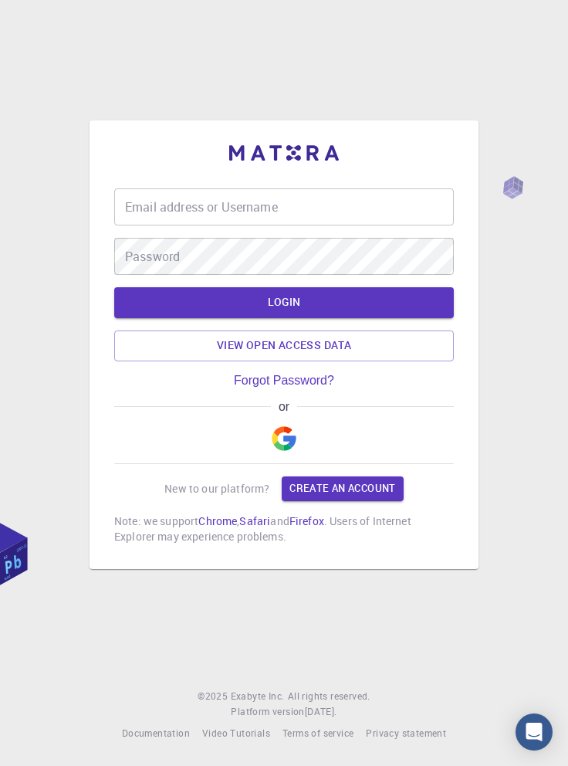 The height and width of the screenshot is (766, 568). What do you see at coordinates (236, 733) in the screenshot?
I see `a: Video Tutorials` at bounding box center [236, 733].